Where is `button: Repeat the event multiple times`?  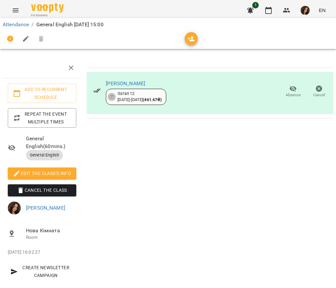 button: Repeat the event multiple times is located at coordinates (42, 118).